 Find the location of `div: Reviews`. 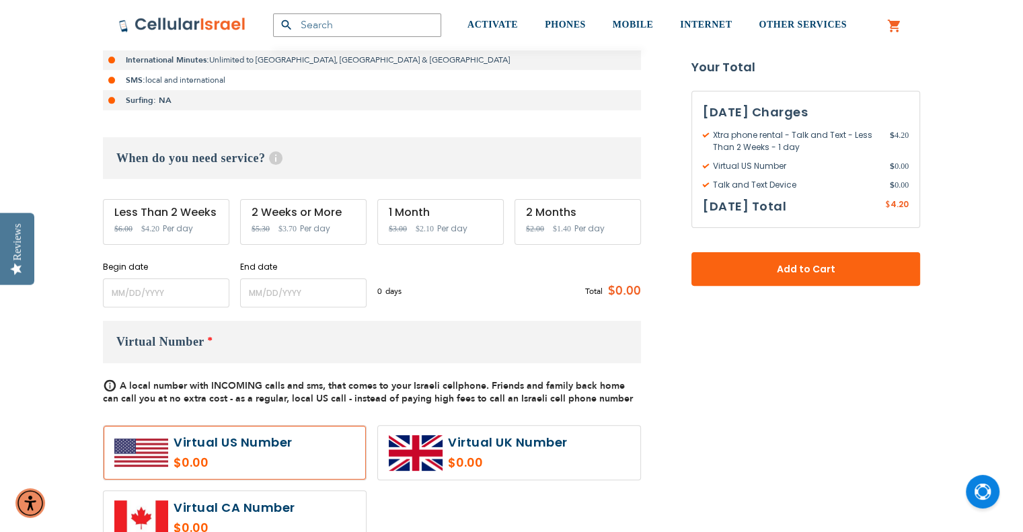

div: Reviews is located at coordinates (17, 241).